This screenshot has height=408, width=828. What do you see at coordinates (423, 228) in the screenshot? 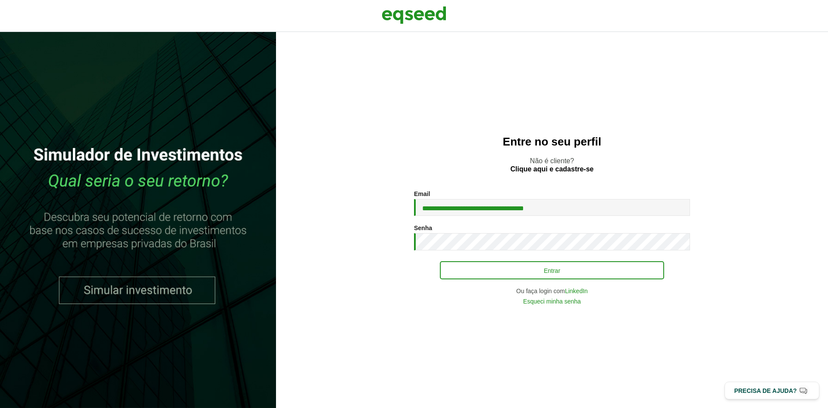
I see `label: Senha` at bounding box center [423, 228].